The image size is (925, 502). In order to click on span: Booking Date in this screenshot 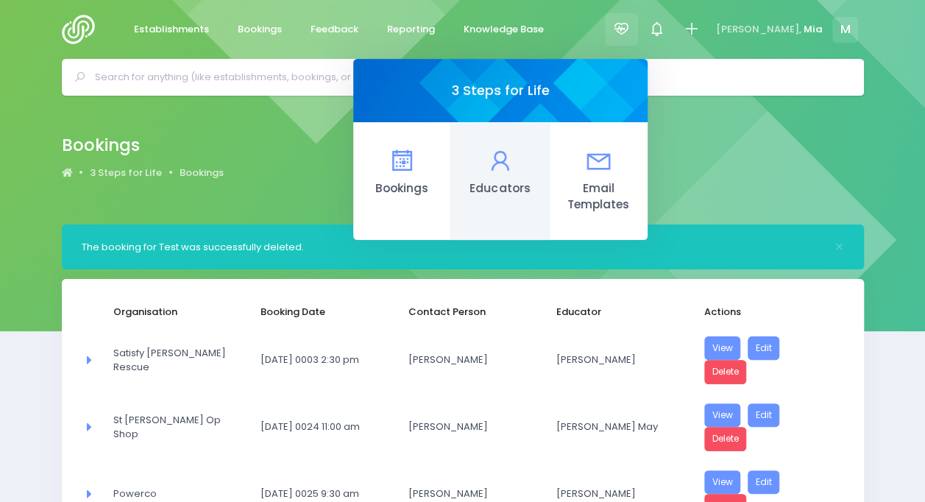, I will do `click(317, 312)`.